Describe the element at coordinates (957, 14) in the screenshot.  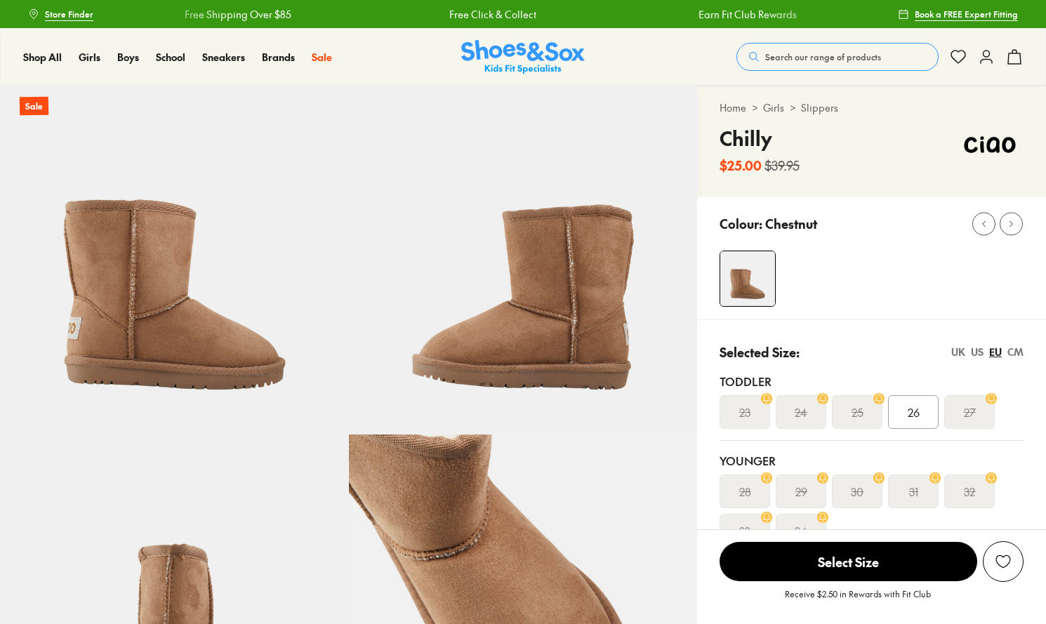
I see `a: Book a FREE Expert Fitting` at that location.